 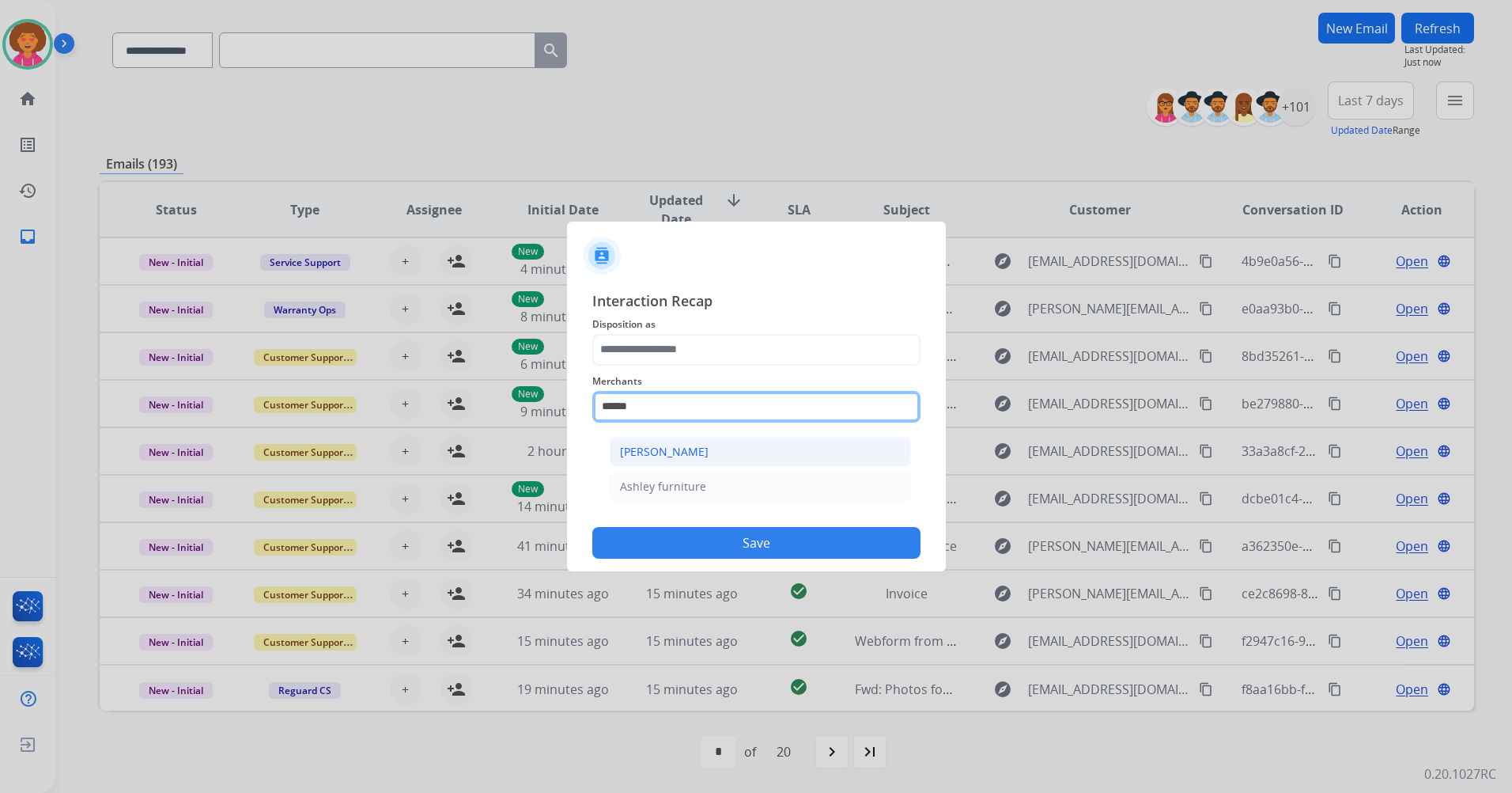 What do you see at coordinates (756, 325) in the screenshot?
I see `span: Disposition as` at bounding box center [756, 325].